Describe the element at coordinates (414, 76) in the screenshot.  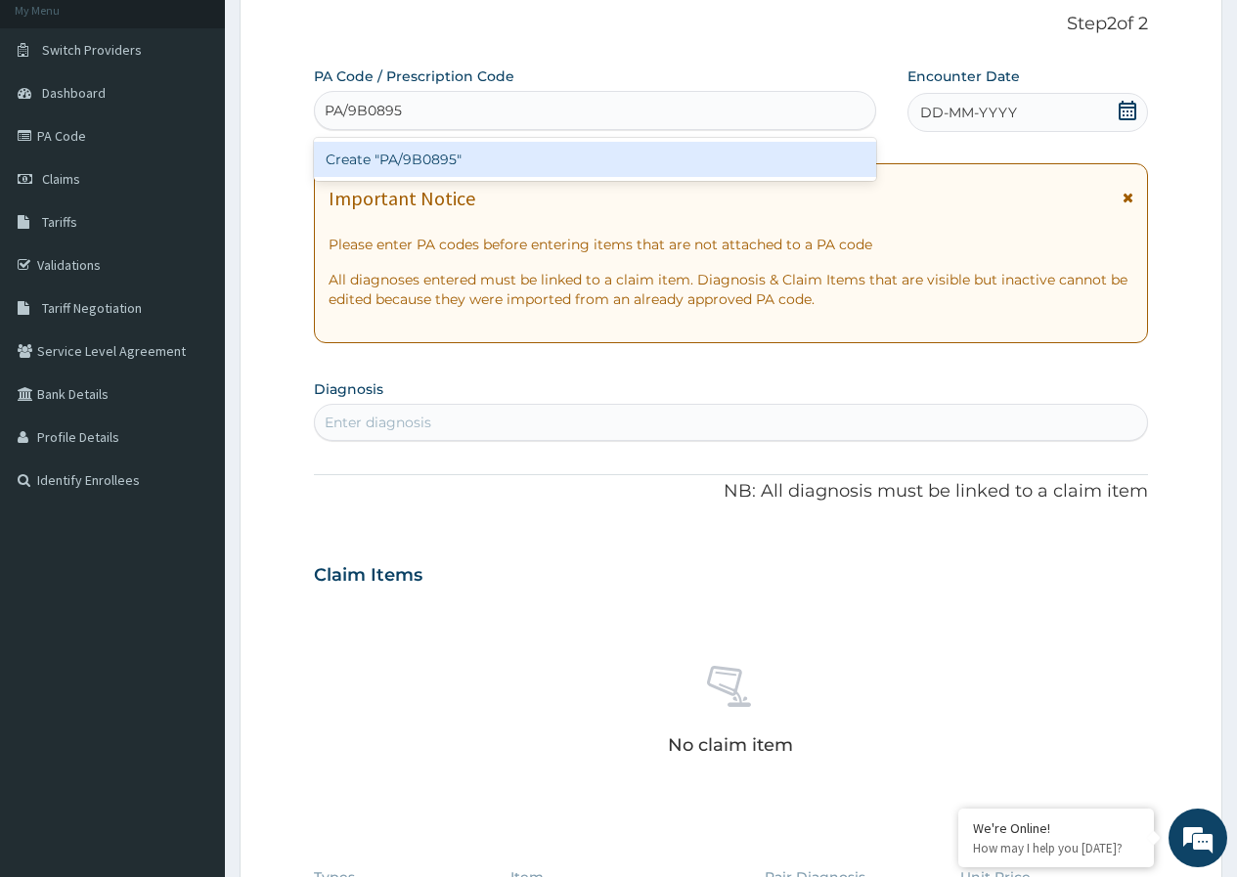
I see `label: PA Code / Prescription Code` at that location.